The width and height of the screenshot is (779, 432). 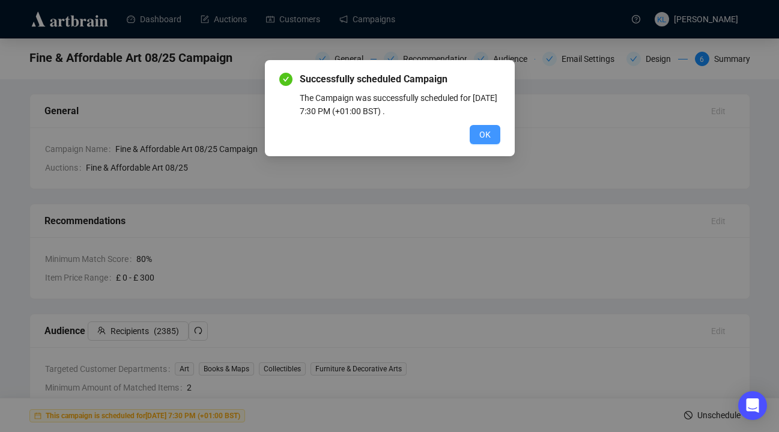 What do you see at coordinates (752, 405) in the screenshot?
I see `div: Open Intercom Messenger` at bounding box center [752, 405].